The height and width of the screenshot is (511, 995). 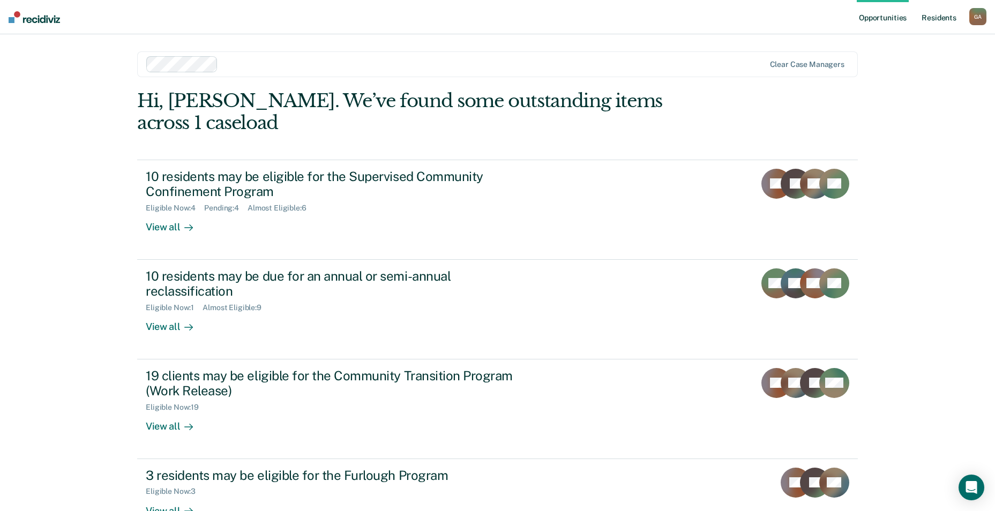 I want to click on div: Eligible Now : 3, so click(x=175, y=491).